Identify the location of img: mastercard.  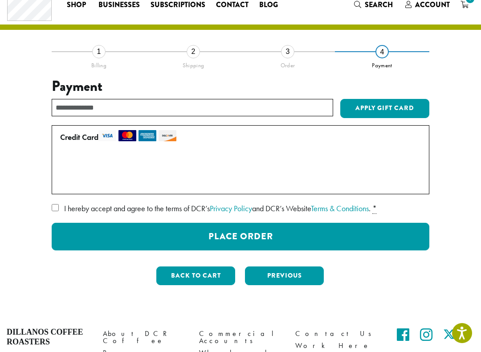
(127, 135).